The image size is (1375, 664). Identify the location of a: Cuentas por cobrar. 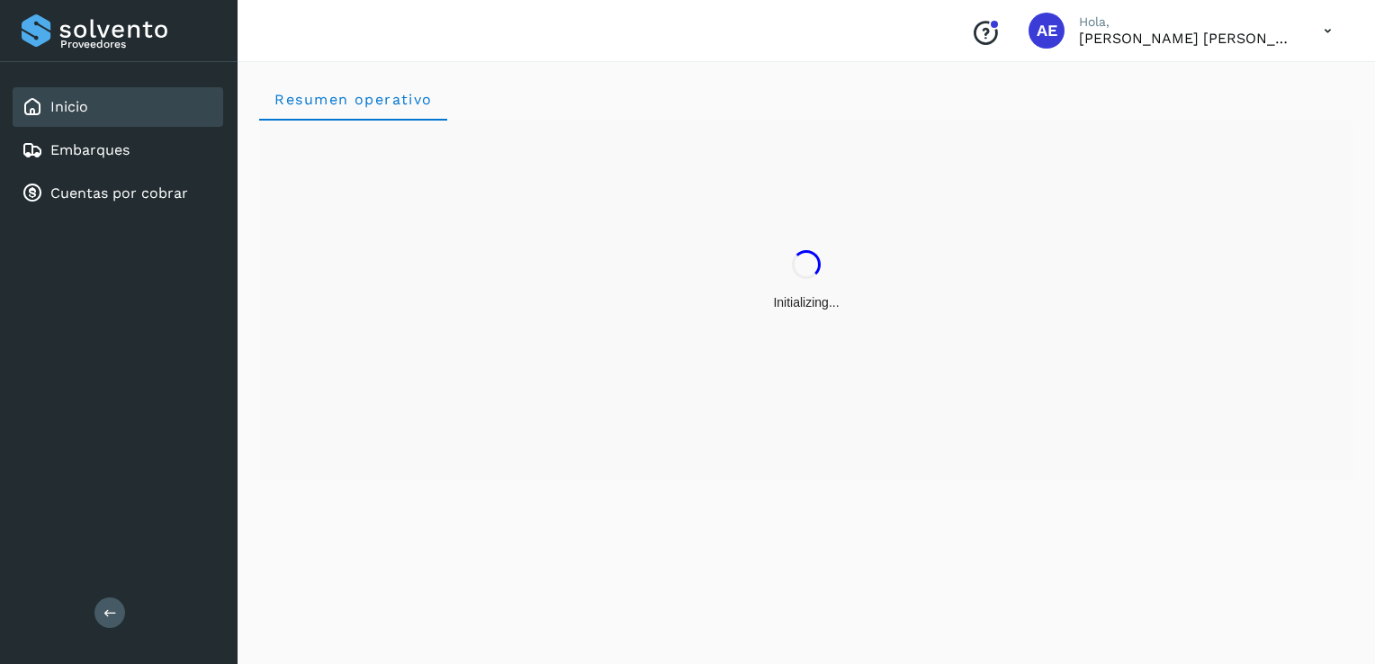
(119, 193).